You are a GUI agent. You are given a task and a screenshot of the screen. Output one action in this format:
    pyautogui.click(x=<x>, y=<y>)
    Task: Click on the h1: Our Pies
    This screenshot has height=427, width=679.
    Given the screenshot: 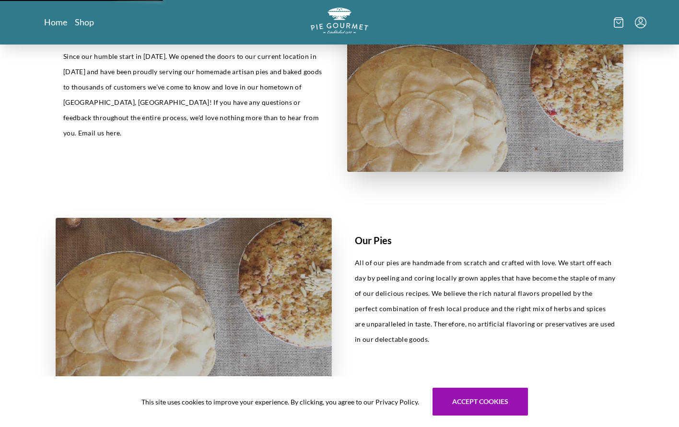 What is the action you would take?
    pyautogui.click(x=485, y=241)
    